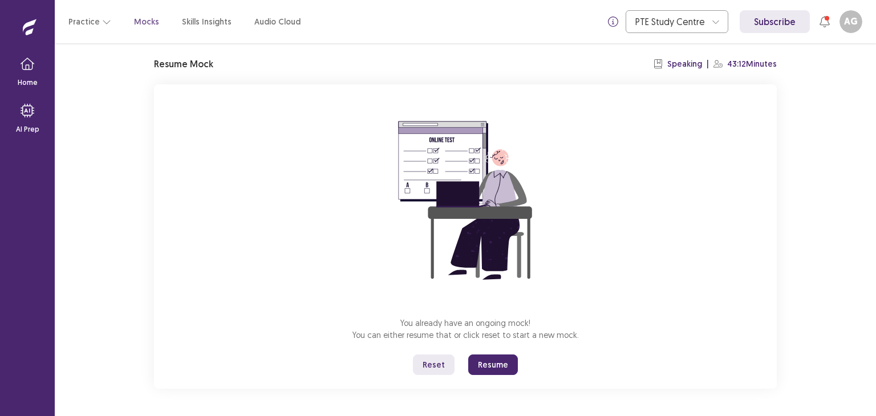  What do you see at coordinates (465, 329) in the screenshot?
I see `p: You already have an ongoing mock! You can either resume that or click reset to start a new mock.` at bounding box center [465, 329].